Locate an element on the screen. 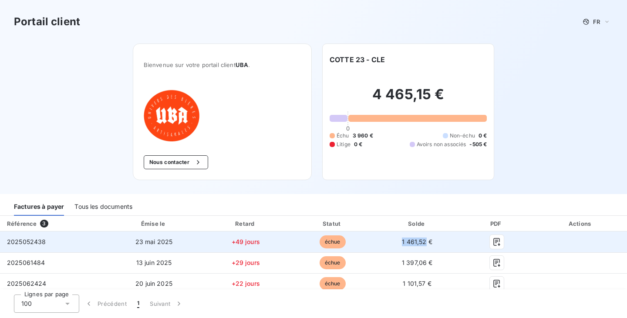 Image resolution: width=627 pixels, height=318 pixels. button: 1 is located at coordinates (138, 304).